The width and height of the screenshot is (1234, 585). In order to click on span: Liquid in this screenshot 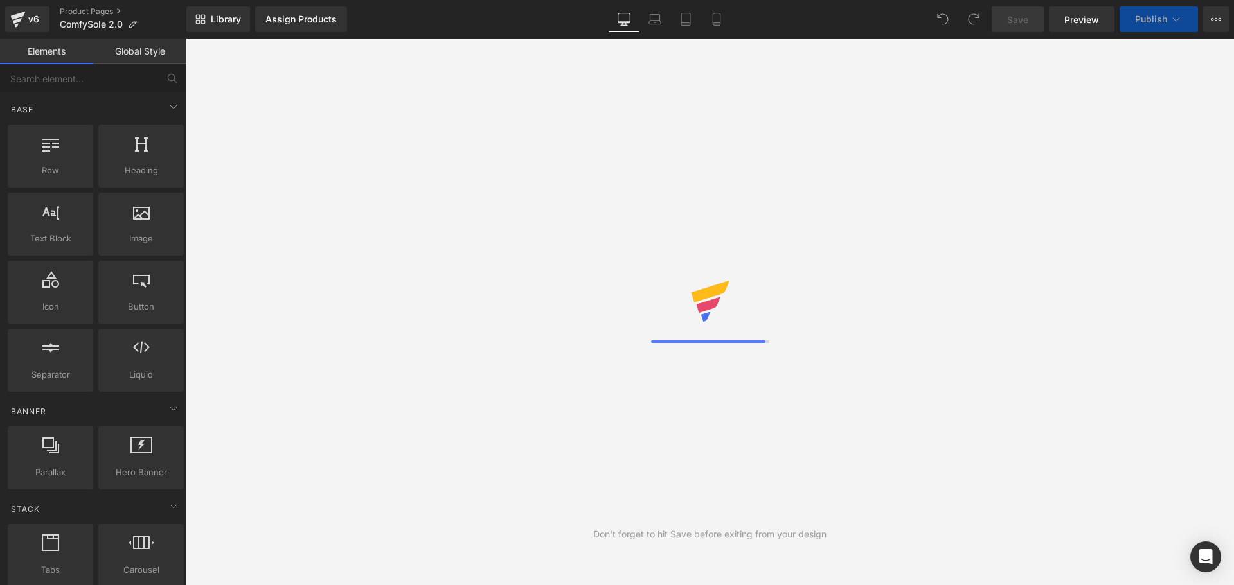, I will do `click(141, 375)`.